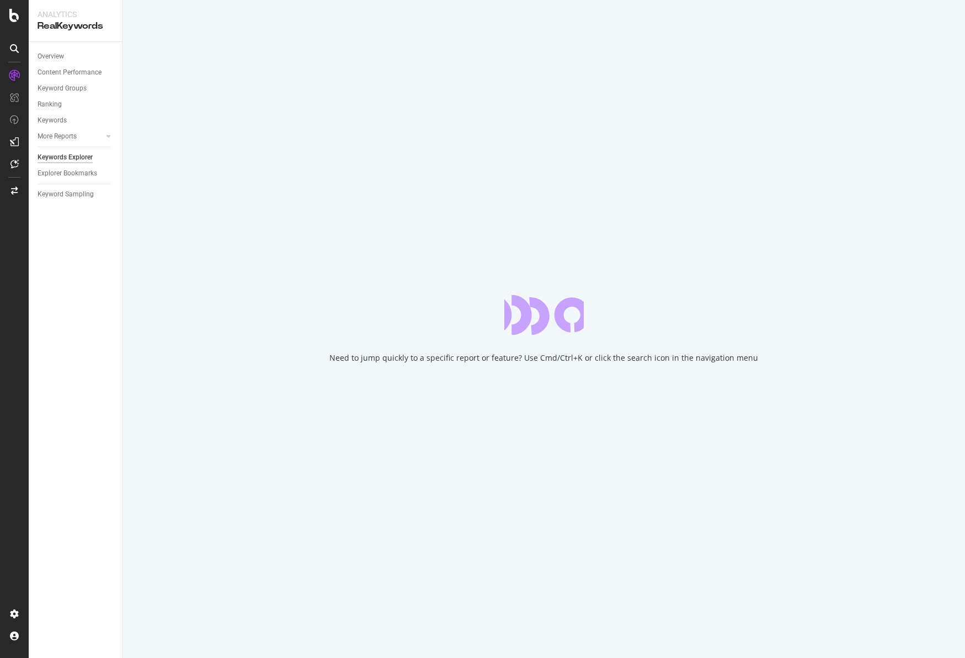  Describe the element at coordinates (70, 72) in the screenshot. I see `div: Content Performance` at that location.